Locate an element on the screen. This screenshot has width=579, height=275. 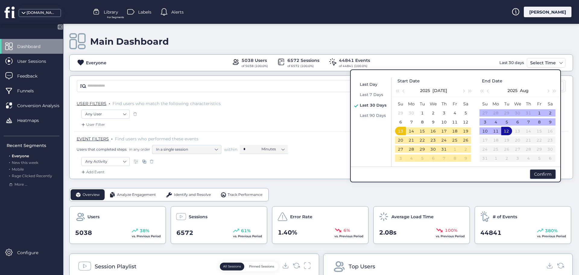
td: 2025-07-15 is located at coordinates (422, 131).